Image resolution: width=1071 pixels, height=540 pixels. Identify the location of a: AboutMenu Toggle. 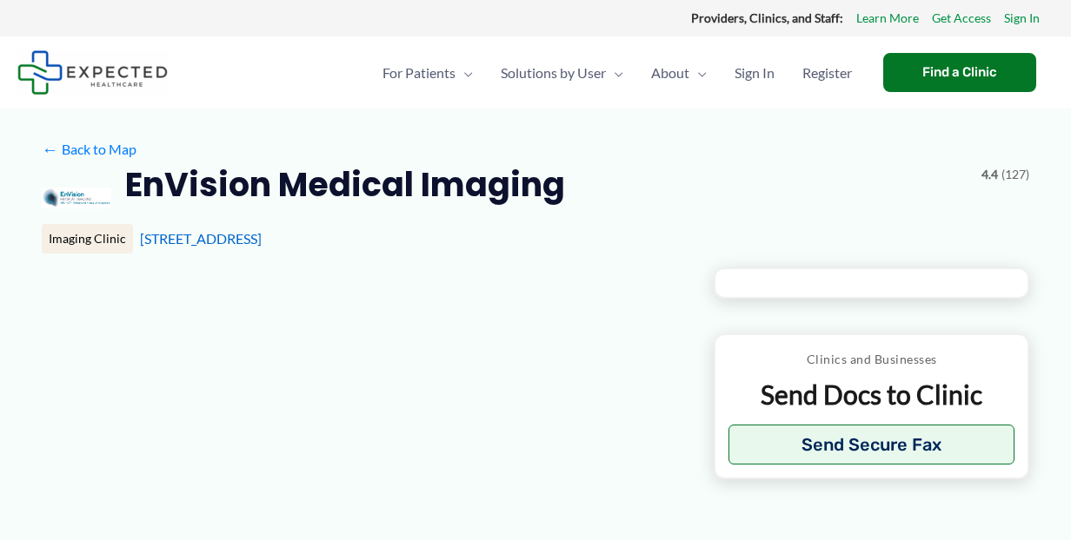
(679, 73).